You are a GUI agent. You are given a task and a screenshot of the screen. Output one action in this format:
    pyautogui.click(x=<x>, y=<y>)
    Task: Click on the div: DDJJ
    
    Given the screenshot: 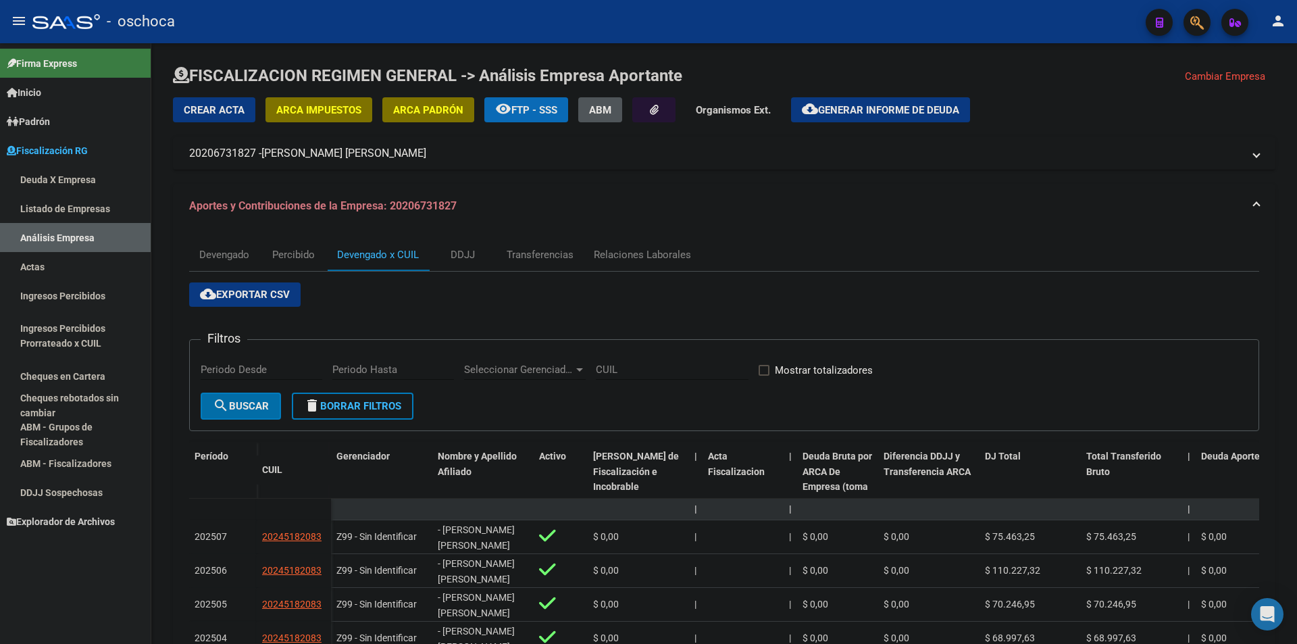 What is the action you would take?
    pyautogui.click(x=463, y=255)
    